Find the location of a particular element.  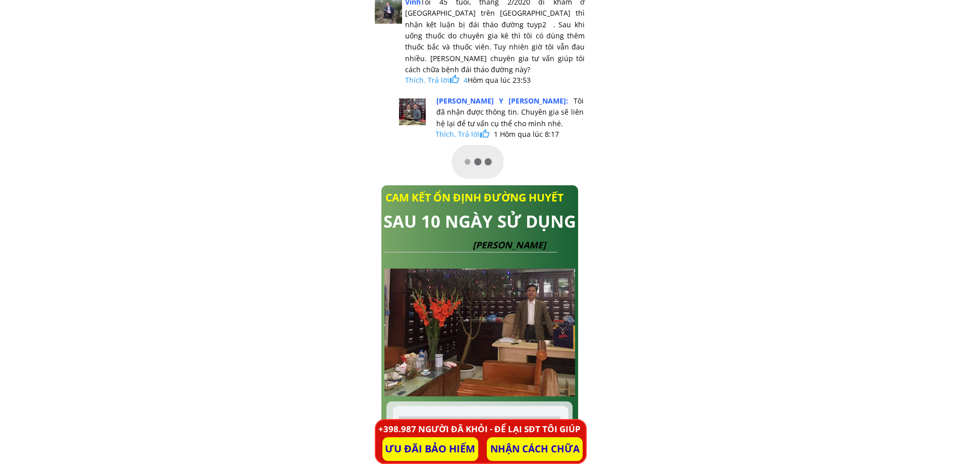

h3: CAM KẾT ỔN ĐỊNH ĐƯỜNG HUYẾT is located at coordinates (483, 198).